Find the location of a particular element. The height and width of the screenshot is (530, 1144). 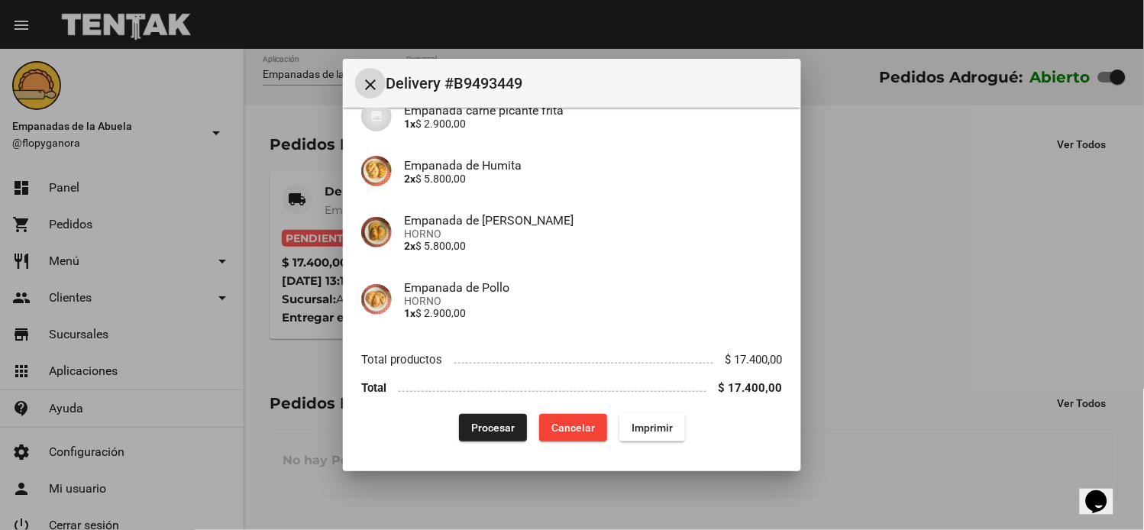

img: f753fea7-0f09-41b3-9a9e-ddb84fc3b359.jpg is located at coordinates (377, 232).